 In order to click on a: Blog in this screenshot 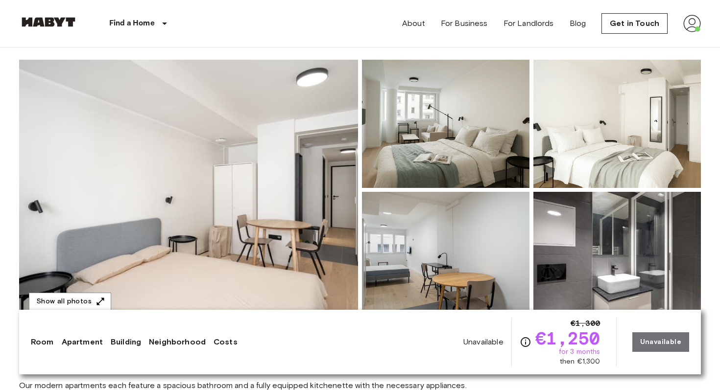, I will do `click(578, 24)`.